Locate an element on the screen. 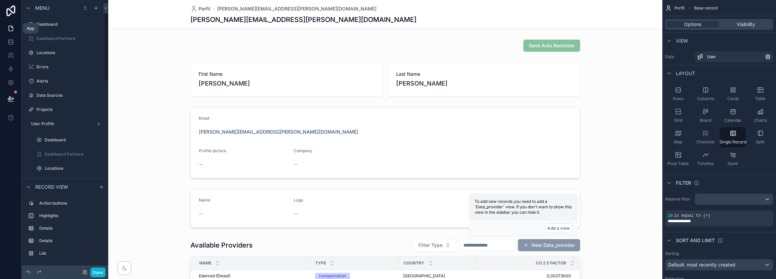  span: Cards is located at coordinates (733, 99).